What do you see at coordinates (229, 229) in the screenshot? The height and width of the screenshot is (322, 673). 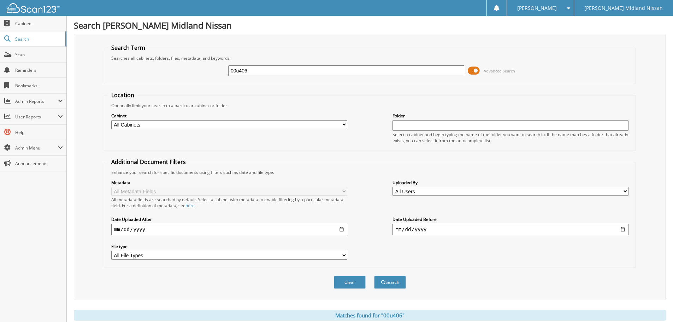 I see `input: start` at bounding box center [229, 229].